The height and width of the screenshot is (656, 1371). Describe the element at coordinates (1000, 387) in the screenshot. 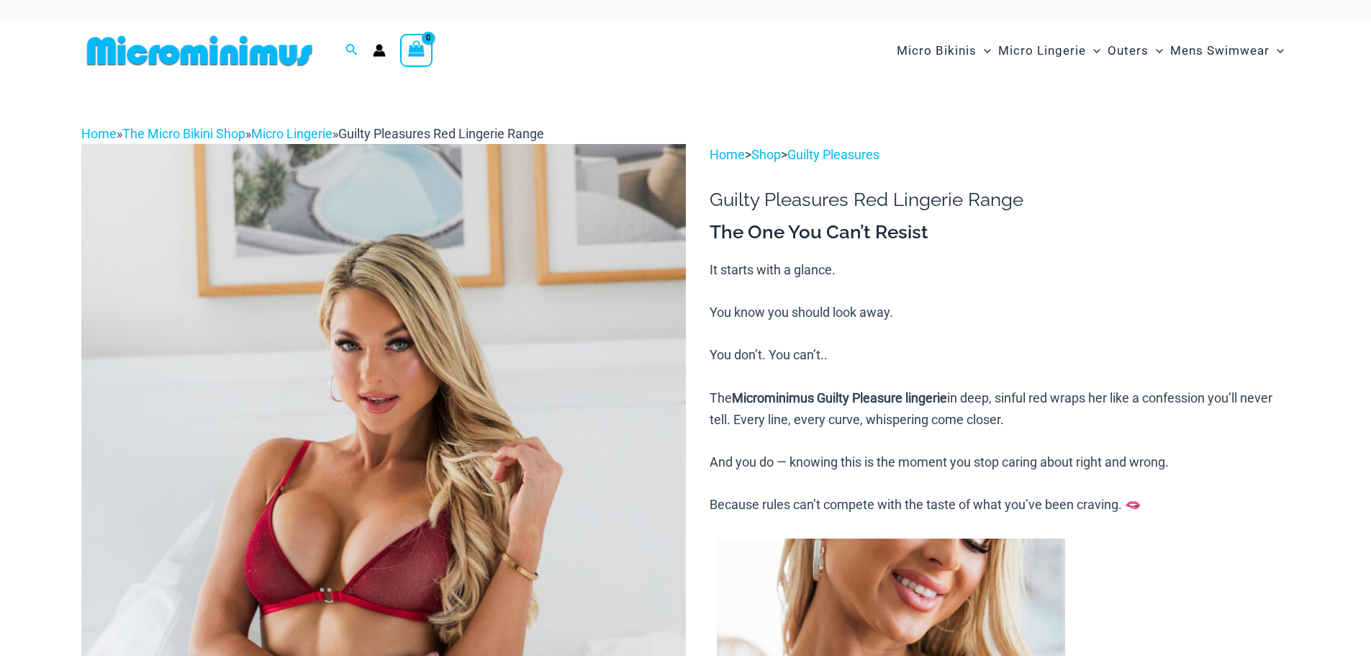

I see `p: It starts with a glance. You know you should look away. You don’t. You can’t.. The in deep, sinfu...` at that location.